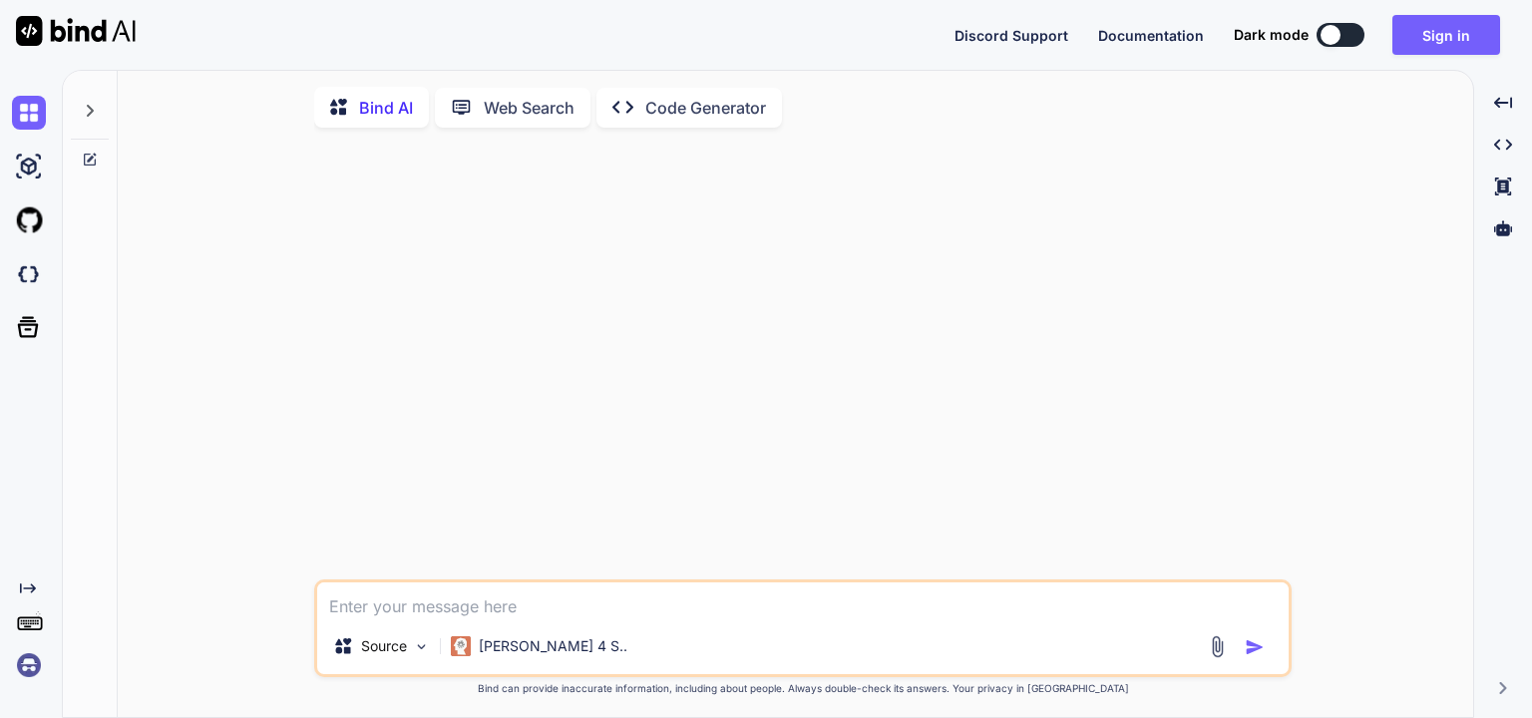 The height and width of the screenshot is (718, 1532). I want to click on img: signin, so click(29, 665).